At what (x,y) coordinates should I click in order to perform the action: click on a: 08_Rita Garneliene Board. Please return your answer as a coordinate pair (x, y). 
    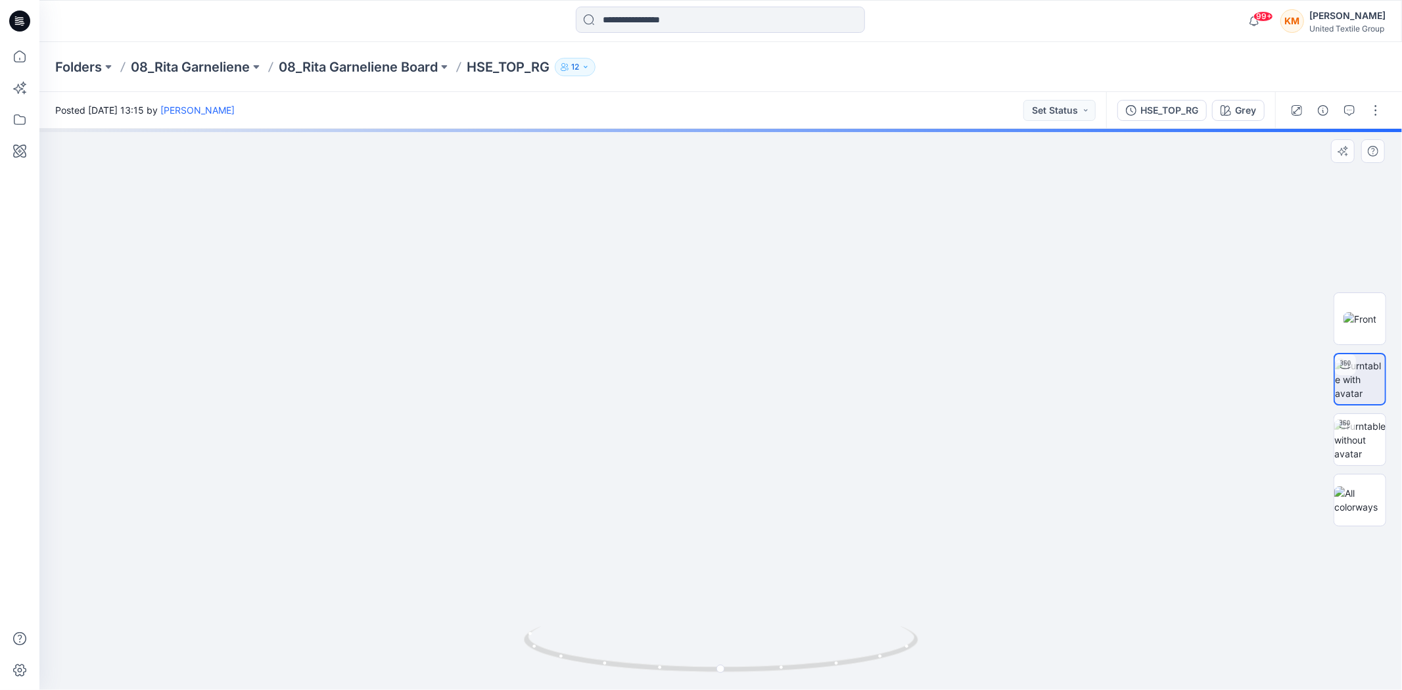
    Looking at the image, I should click on (358, 67).